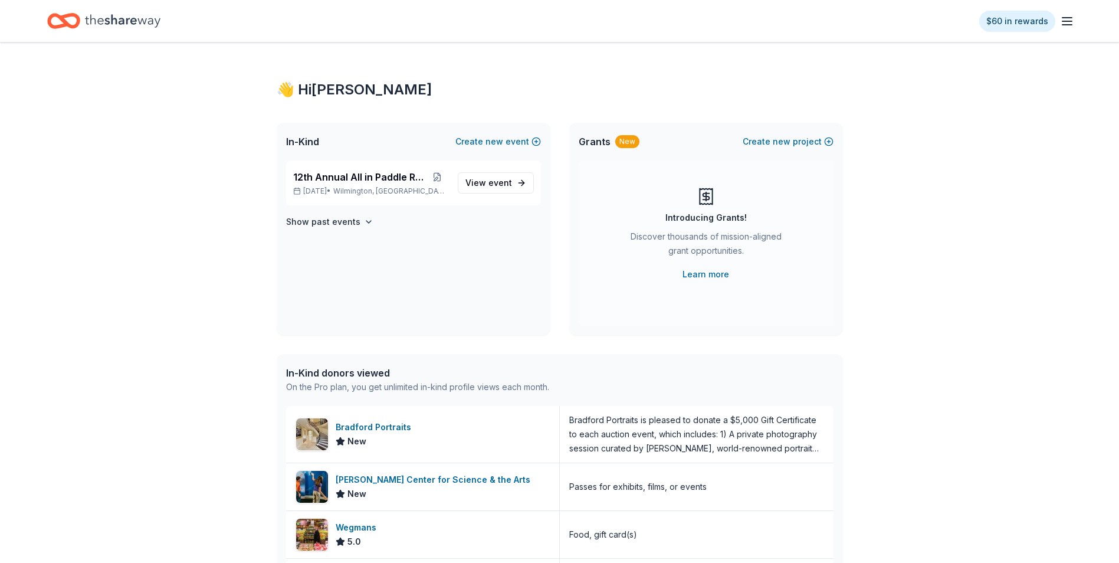  What do you see at coordinates (706, 218) in the screenshot?
I see `div: Introducing Grants!` at bounding box center [706, 218].